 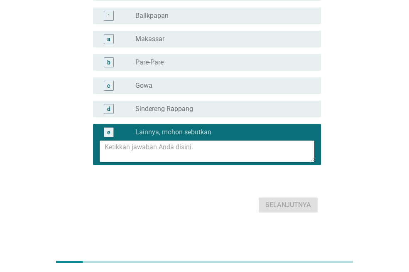 I want to click on div: e, so click(x=109, y=132).